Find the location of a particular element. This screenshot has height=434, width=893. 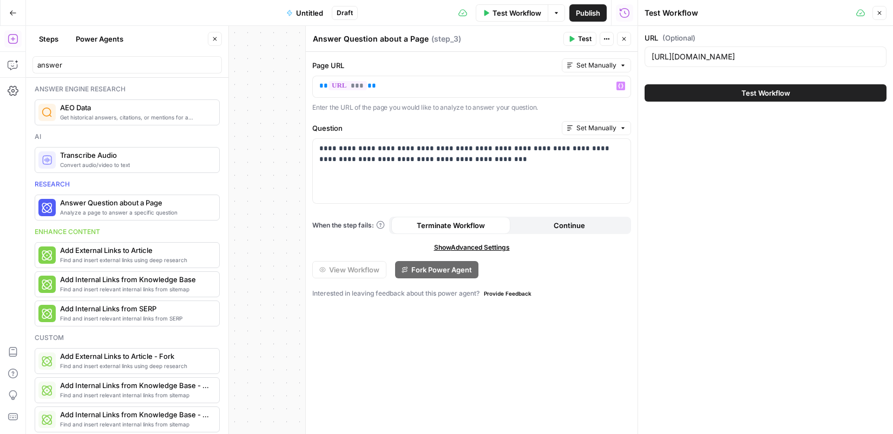

span: Publish is located at coordinates (588, 13).